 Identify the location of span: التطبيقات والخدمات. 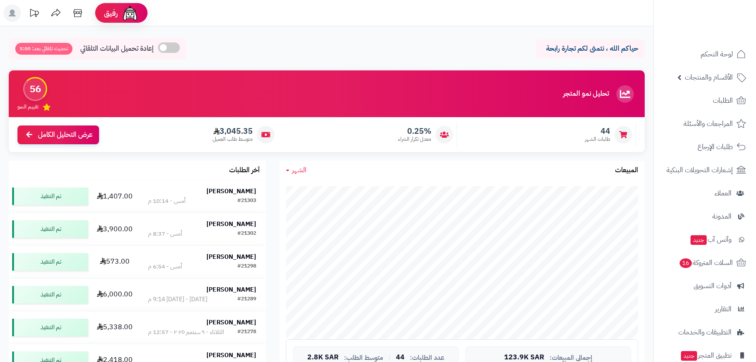
(705, 332).